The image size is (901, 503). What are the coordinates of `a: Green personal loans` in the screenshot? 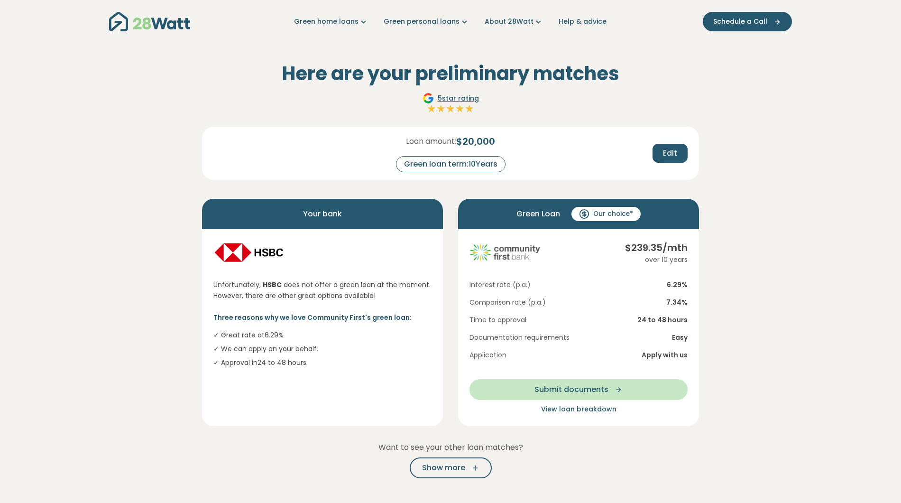 It's located at (427, 21).